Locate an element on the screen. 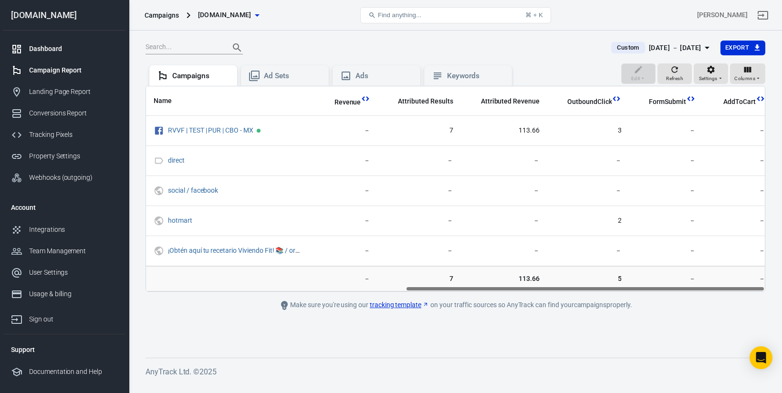 Image resolution: width=782 pixels, height=393 pixels. div: Usage & billing is located at coordinates (73, 294).